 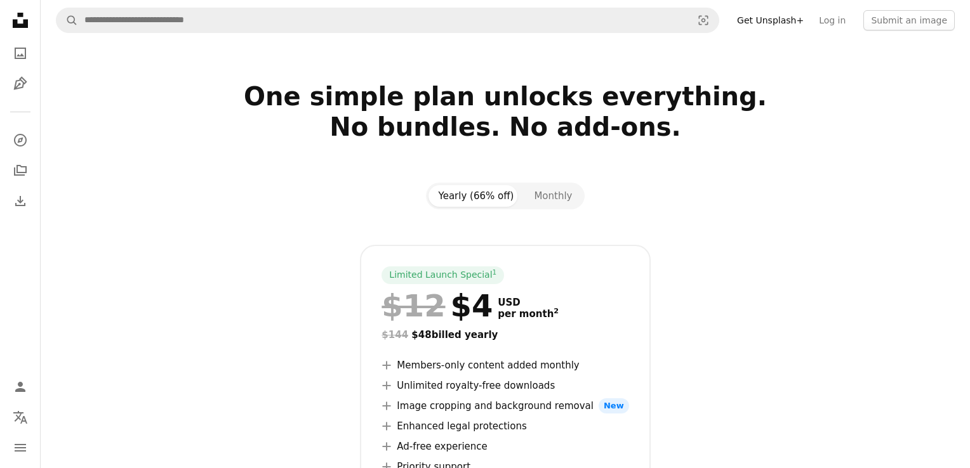 I want to click on button: Search Unsplash, so click(x=67, y=20).